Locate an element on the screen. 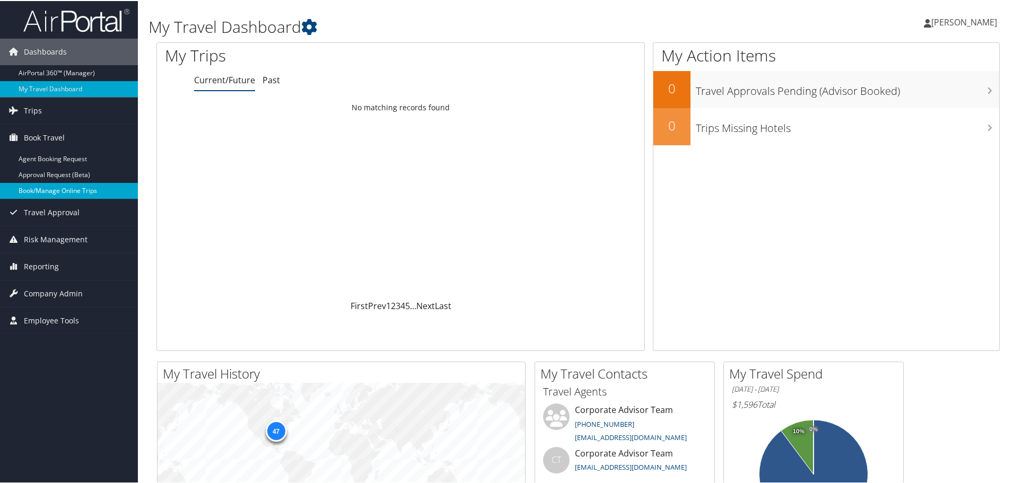  a: 2 is located at coordinates (393, 305).